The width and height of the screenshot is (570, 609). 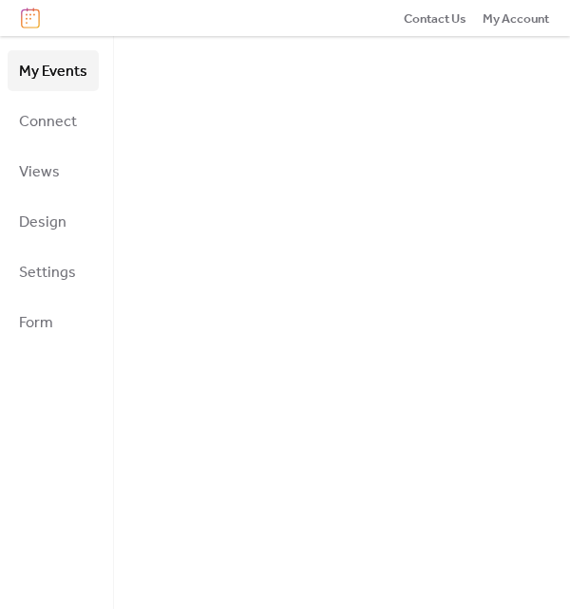 What do you see at coordinates (435, 18) in the screenshot?
I see `a: Contact Us` at bounding box center [435, 18].